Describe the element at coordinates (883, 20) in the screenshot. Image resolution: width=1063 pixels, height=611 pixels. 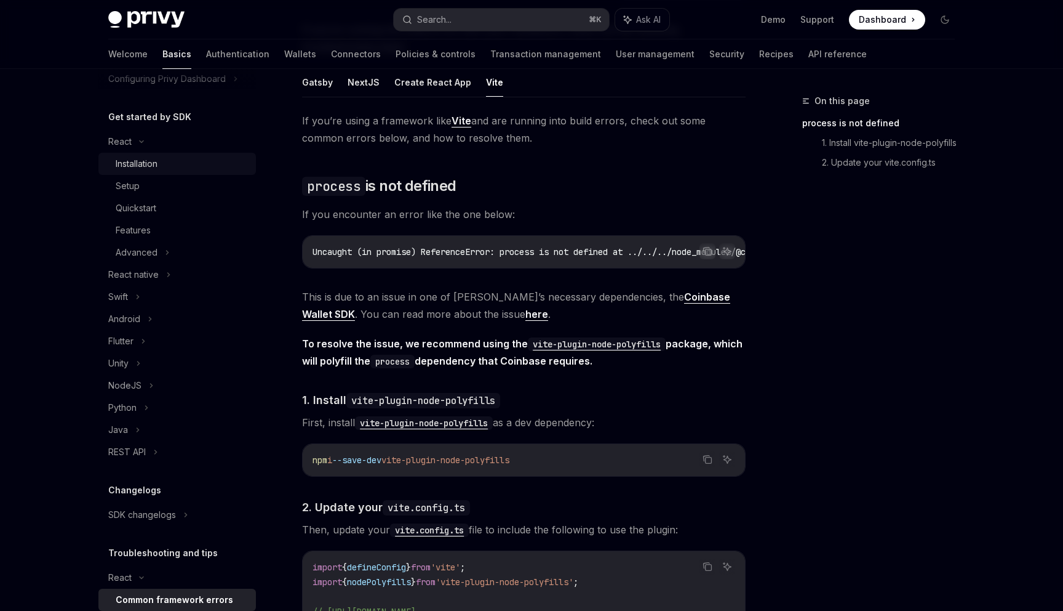
I see `span: Dashboard` at that location.